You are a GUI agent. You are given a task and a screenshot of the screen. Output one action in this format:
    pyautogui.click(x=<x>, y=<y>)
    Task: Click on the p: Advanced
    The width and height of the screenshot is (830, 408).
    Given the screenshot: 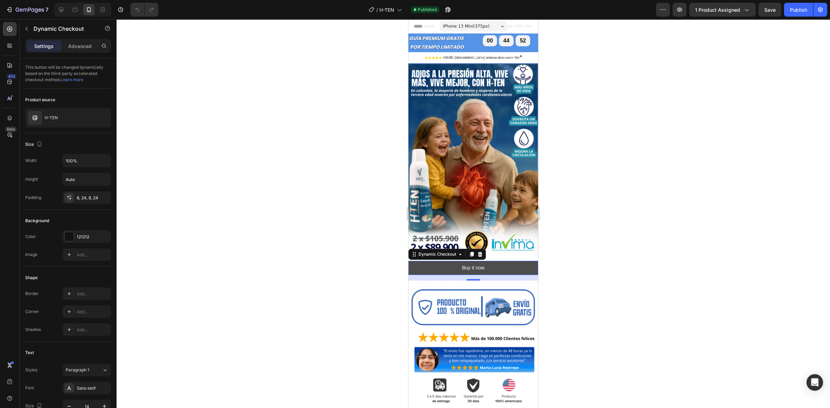 What is the action you would take?
    pyautogui.click(x=80, y=46)
    